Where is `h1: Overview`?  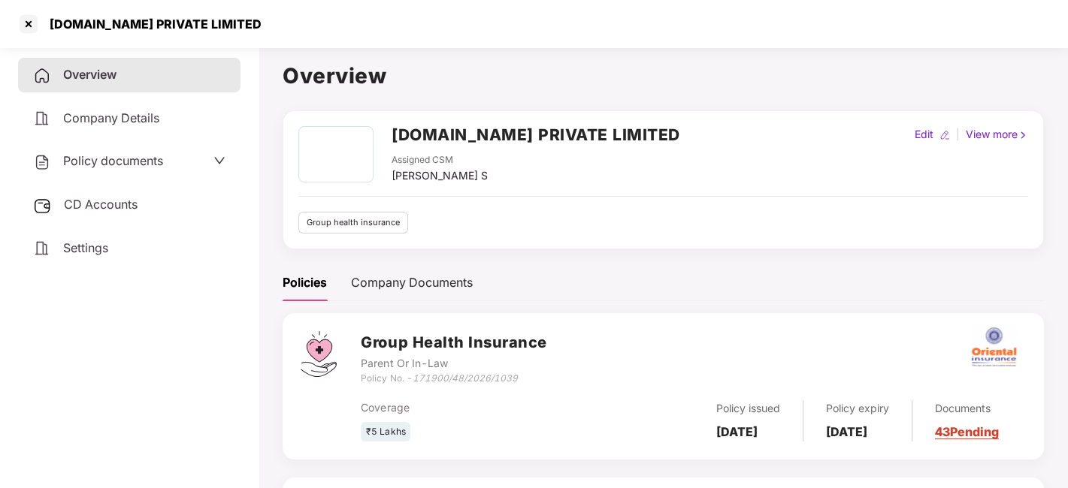 h1: Overview is located at coordinates (663, 76).